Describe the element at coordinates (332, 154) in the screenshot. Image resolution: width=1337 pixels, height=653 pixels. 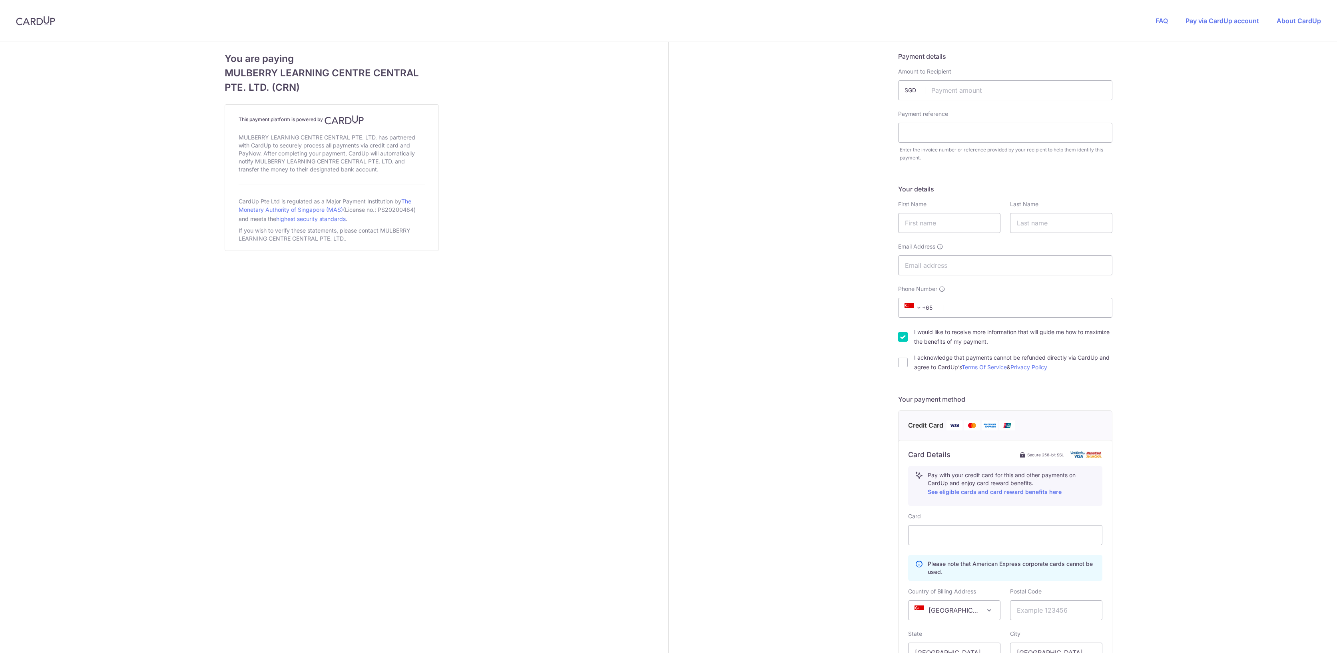
I see `div: MULBERRY LEARNING CENTRE CENTRAL PTE. LTD. has partnered with CardUp to securely process all paym...` at that location.